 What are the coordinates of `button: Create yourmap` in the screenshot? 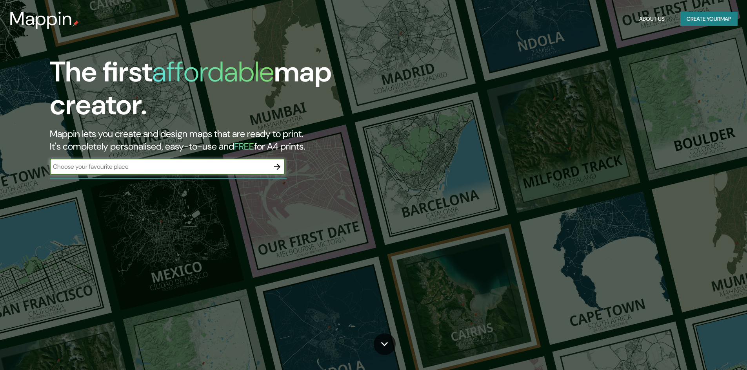 It's located at (709, 19).